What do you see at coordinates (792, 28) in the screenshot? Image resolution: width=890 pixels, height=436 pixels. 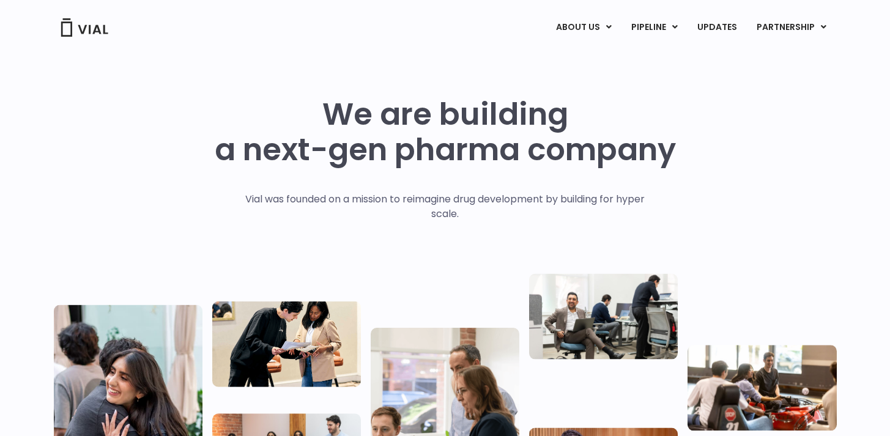 I see `a: PARTNERSHIPMenu Toggle` at bounding box center [792, 28].